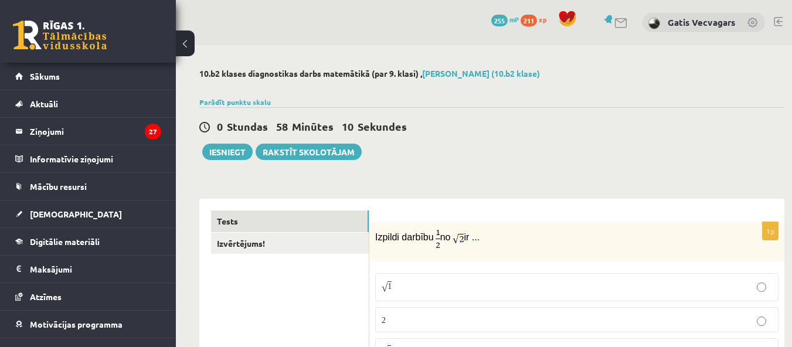 The image size is (792, 347). Describe the element at coordinates (382, 126) in the screenshot. I see `span: Sekundes` at that location.